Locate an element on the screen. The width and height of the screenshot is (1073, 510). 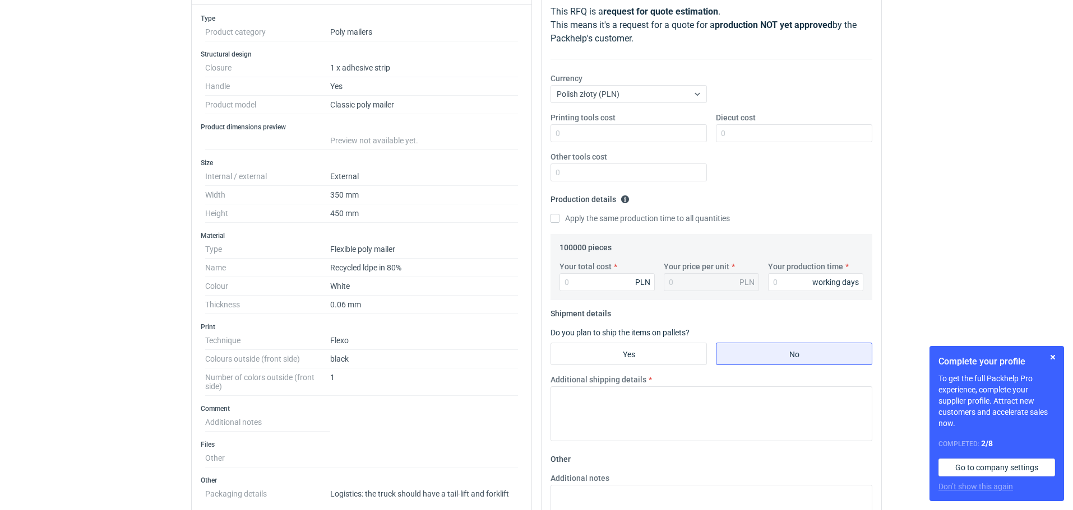
legend: Shipment details is located at coordinates (581, 312).